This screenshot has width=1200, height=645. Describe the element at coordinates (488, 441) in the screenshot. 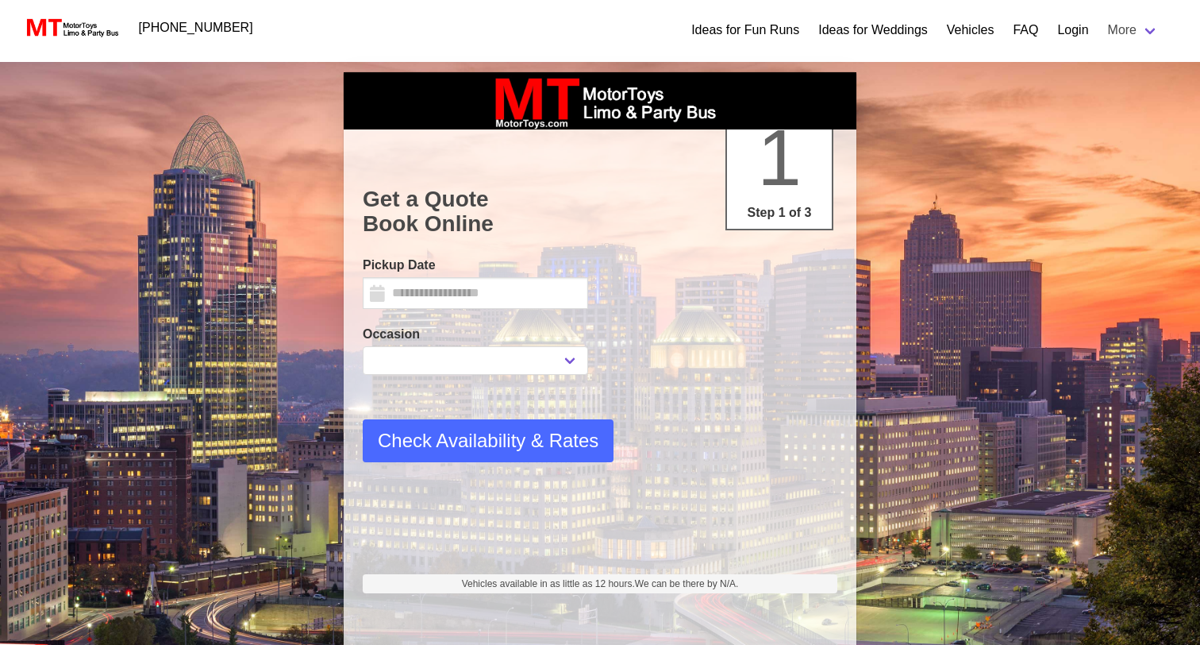

I see `span: Check Availability & Rates` at that location.